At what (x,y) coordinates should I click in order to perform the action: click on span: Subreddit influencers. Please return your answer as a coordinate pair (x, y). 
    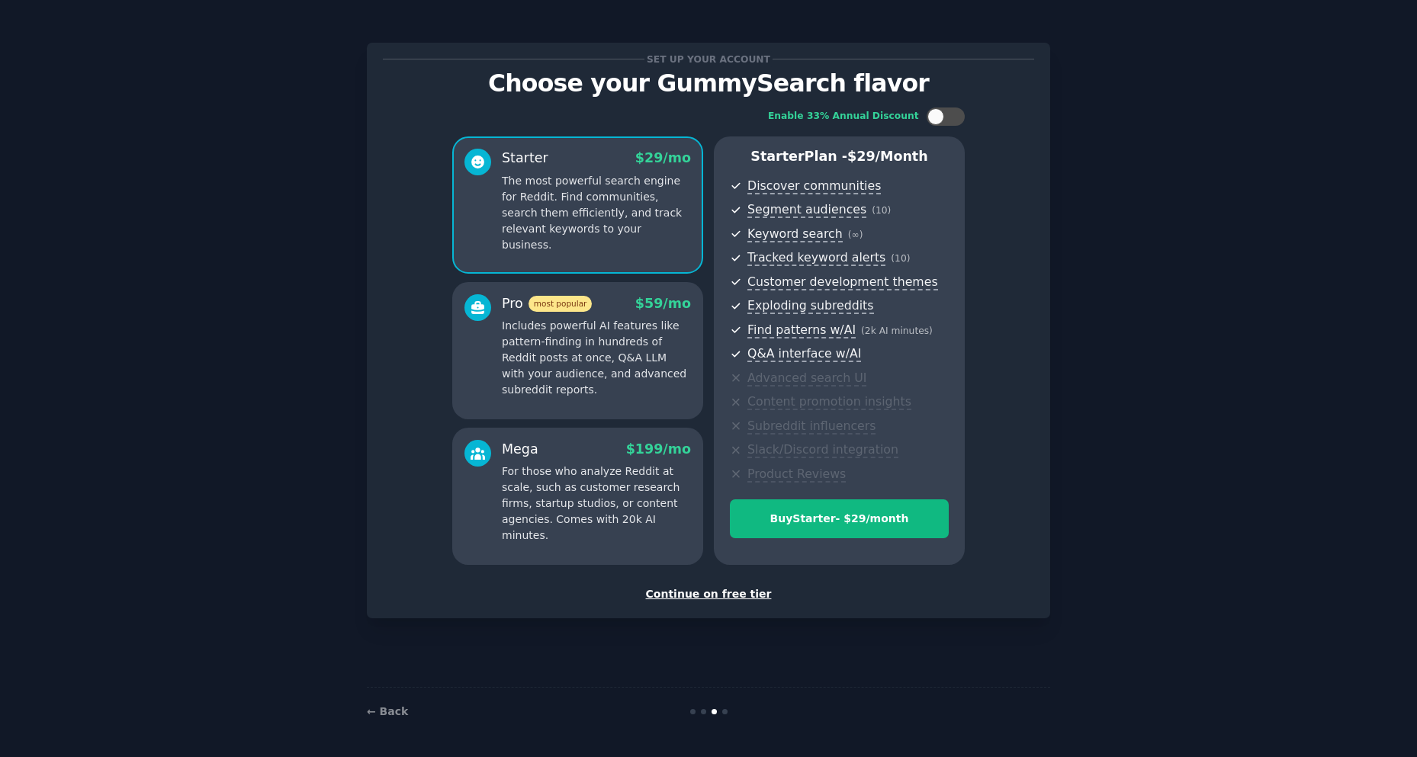
    Looking at the image, I should click on (811, 426).